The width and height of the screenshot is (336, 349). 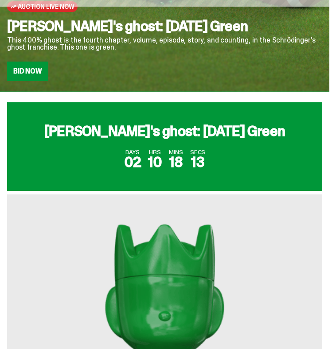 I want to click on span: 10, so click(x=155, y=162).